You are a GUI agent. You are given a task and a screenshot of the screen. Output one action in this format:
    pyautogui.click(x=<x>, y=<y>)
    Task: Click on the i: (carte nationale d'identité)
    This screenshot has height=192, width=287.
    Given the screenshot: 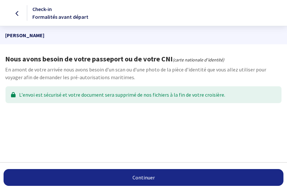 What is the action you would take?
    pyautogui.click(x=198, y=60)
    